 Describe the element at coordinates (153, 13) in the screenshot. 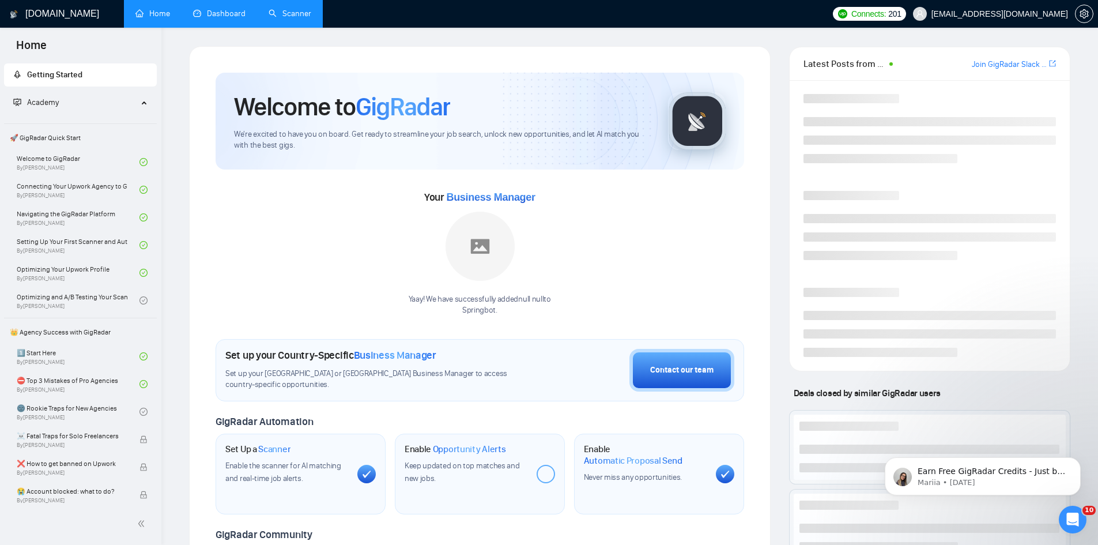

I see `a: homeHome` at that location.